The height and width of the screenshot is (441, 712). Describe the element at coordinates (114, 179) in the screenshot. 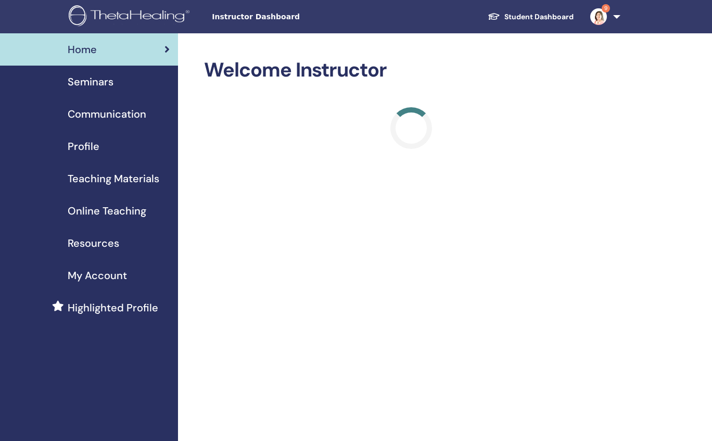

I see `span: Teaching Materials` at that location.